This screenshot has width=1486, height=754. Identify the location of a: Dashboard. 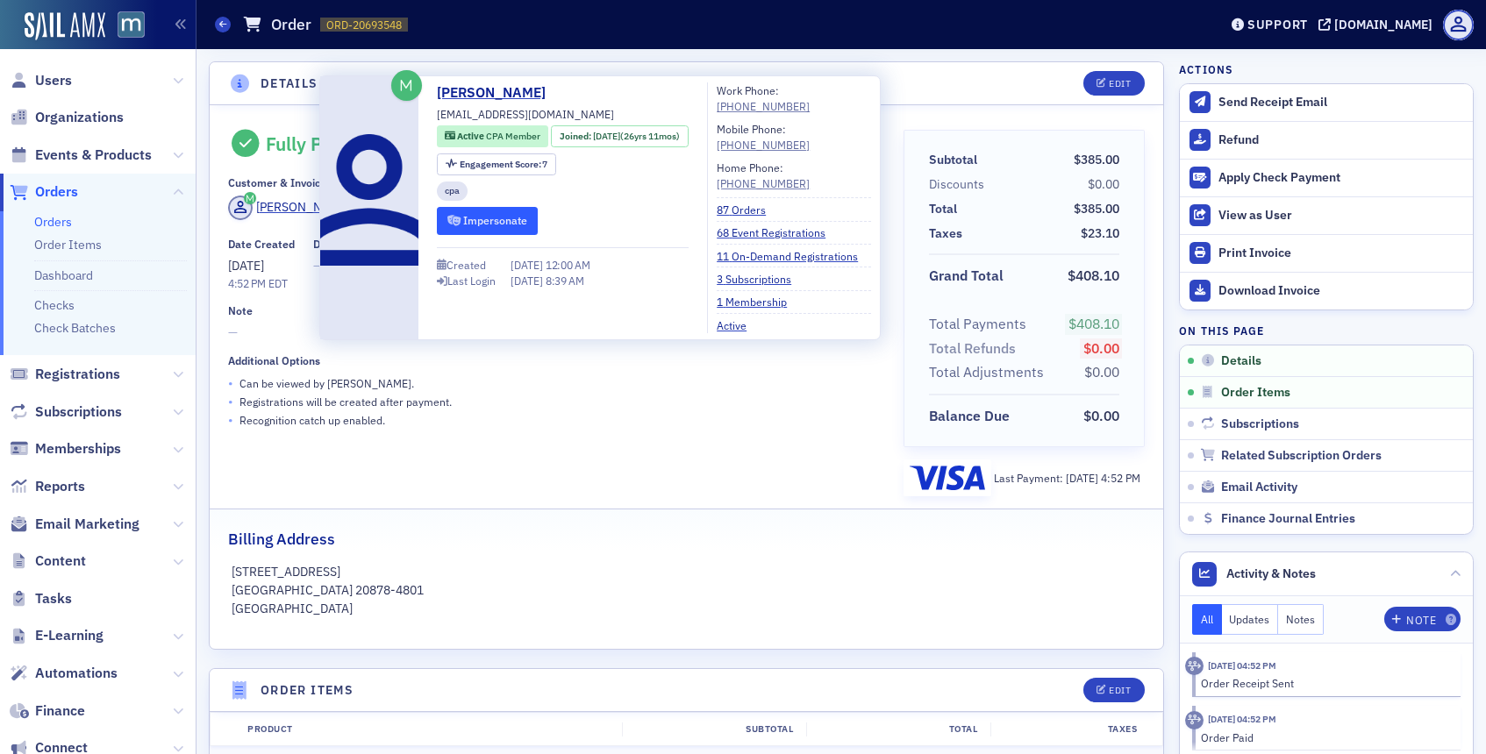
(63, 275).